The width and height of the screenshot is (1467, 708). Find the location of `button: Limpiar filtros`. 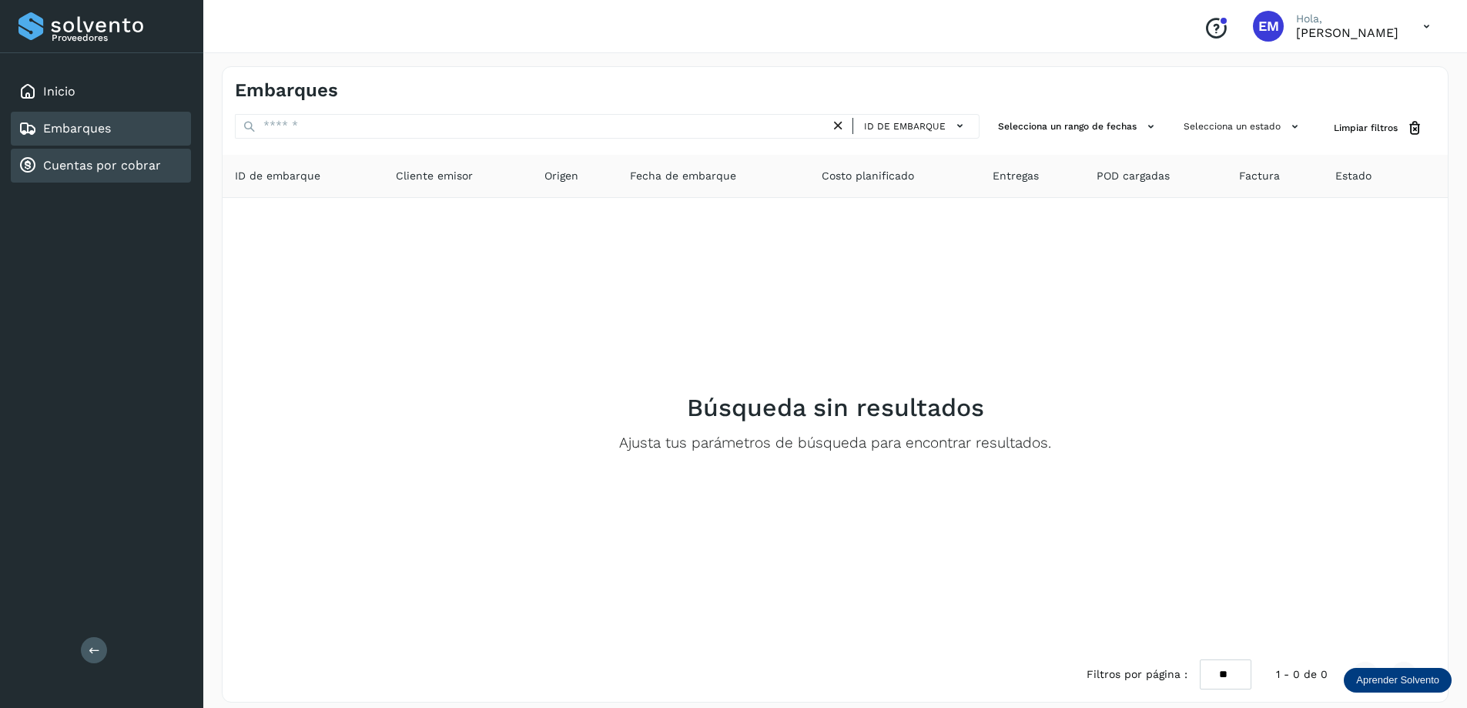

button: Limpiar filtros is located at coordinates (1379, 128).